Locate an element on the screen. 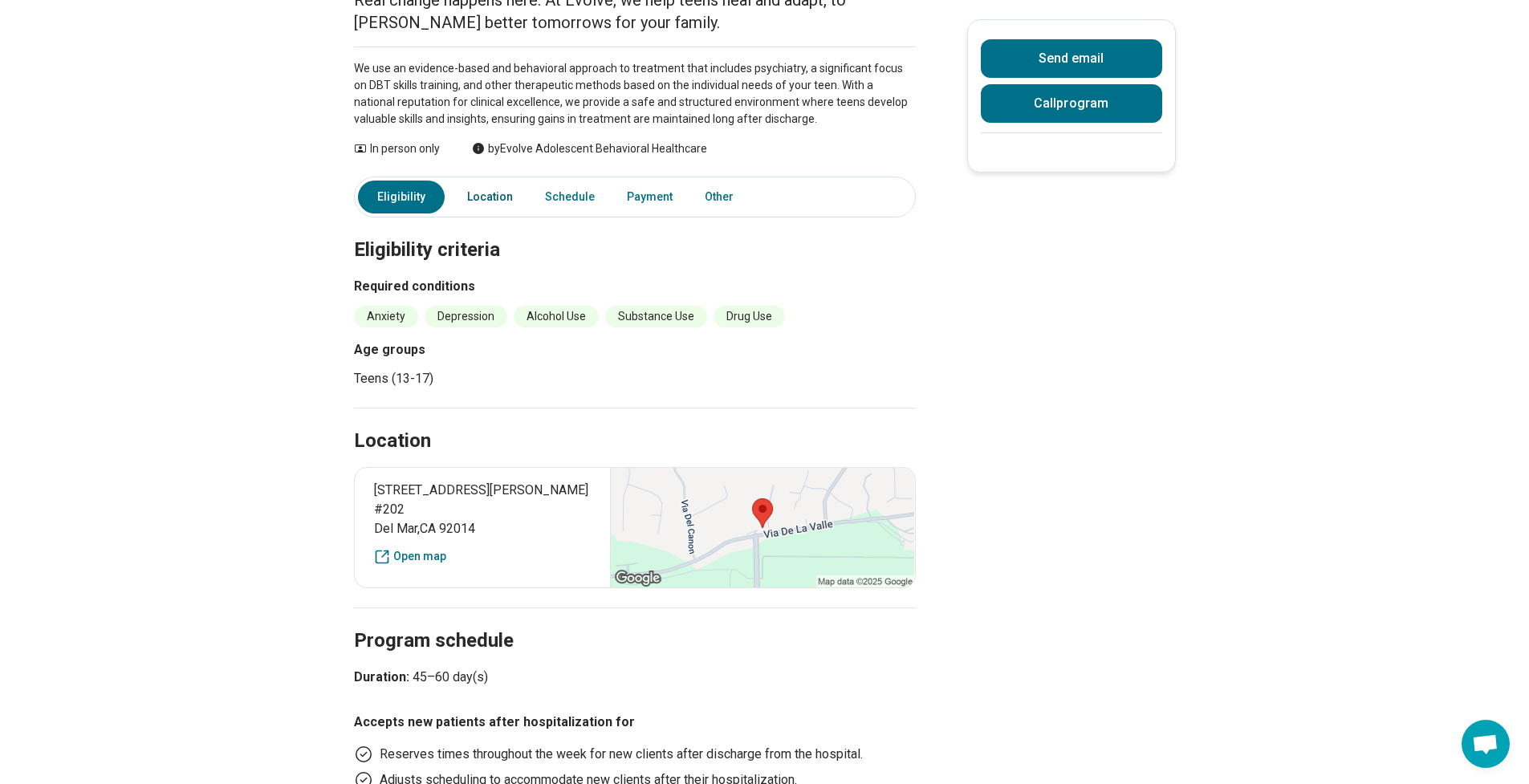  a: Other is located at coordinates (724, 196).